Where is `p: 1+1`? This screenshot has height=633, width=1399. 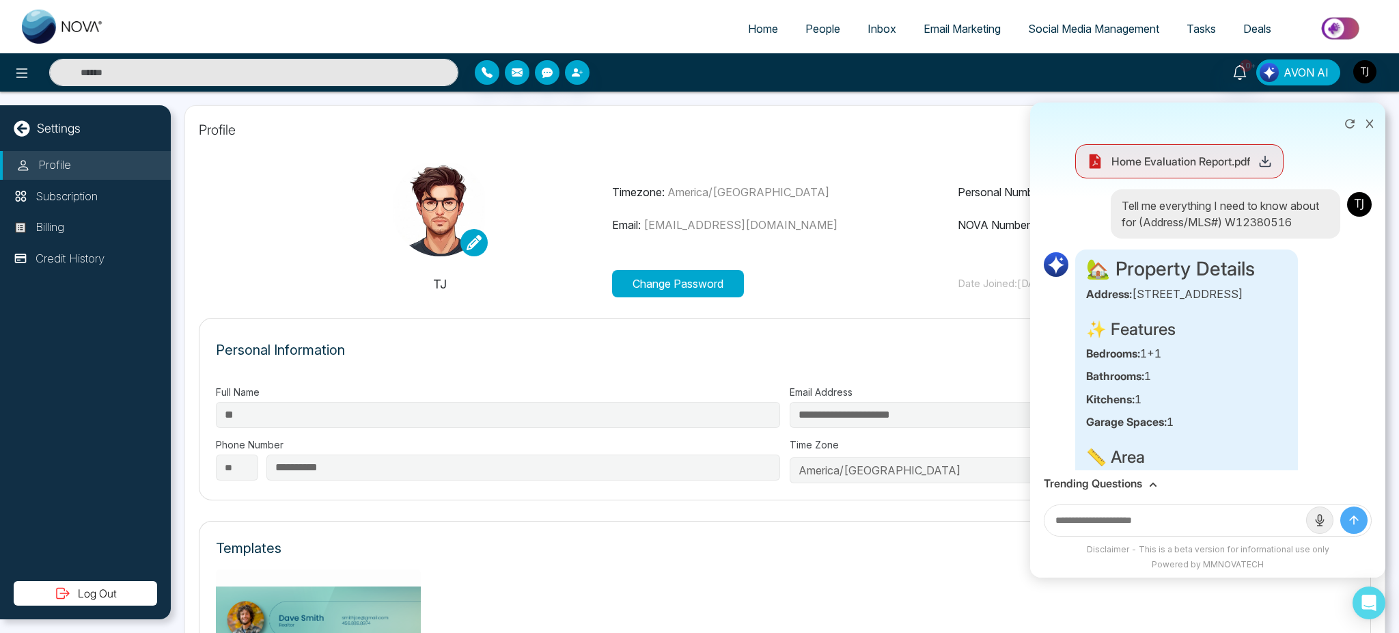
p: 1+1 is located at coordinates (1186, 354).